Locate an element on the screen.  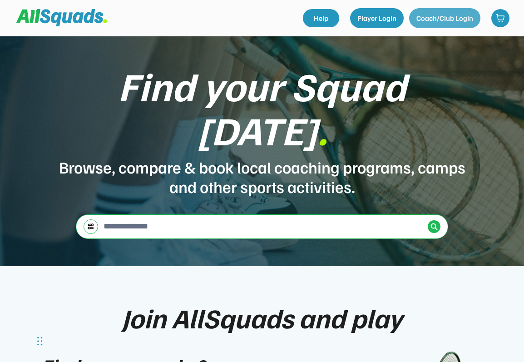
button: Coach/Club Login is located at coordinates (445, 18).